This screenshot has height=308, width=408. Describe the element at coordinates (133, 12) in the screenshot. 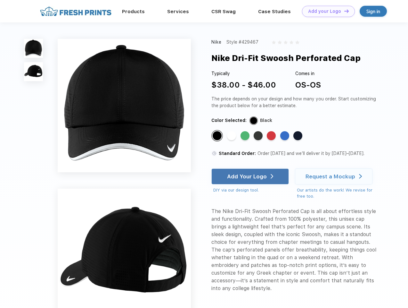

I see `a: Products` at that location.